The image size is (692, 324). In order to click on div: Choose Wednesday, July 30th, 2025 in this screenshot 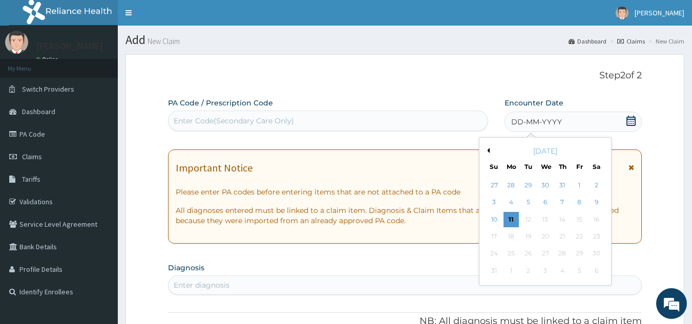, I will do `click(546, 185)`.